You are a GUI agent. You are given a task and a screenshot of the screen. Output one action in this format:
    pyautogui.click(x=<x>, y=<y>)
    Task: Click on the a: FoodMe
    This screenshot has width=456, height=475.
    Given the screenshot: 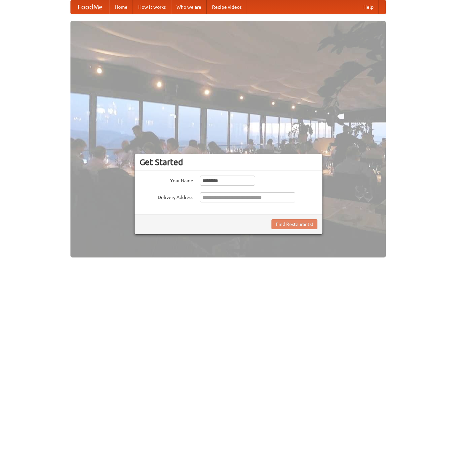 What is the action you would take?
    pyautogui.click(x=90, y=7)
    